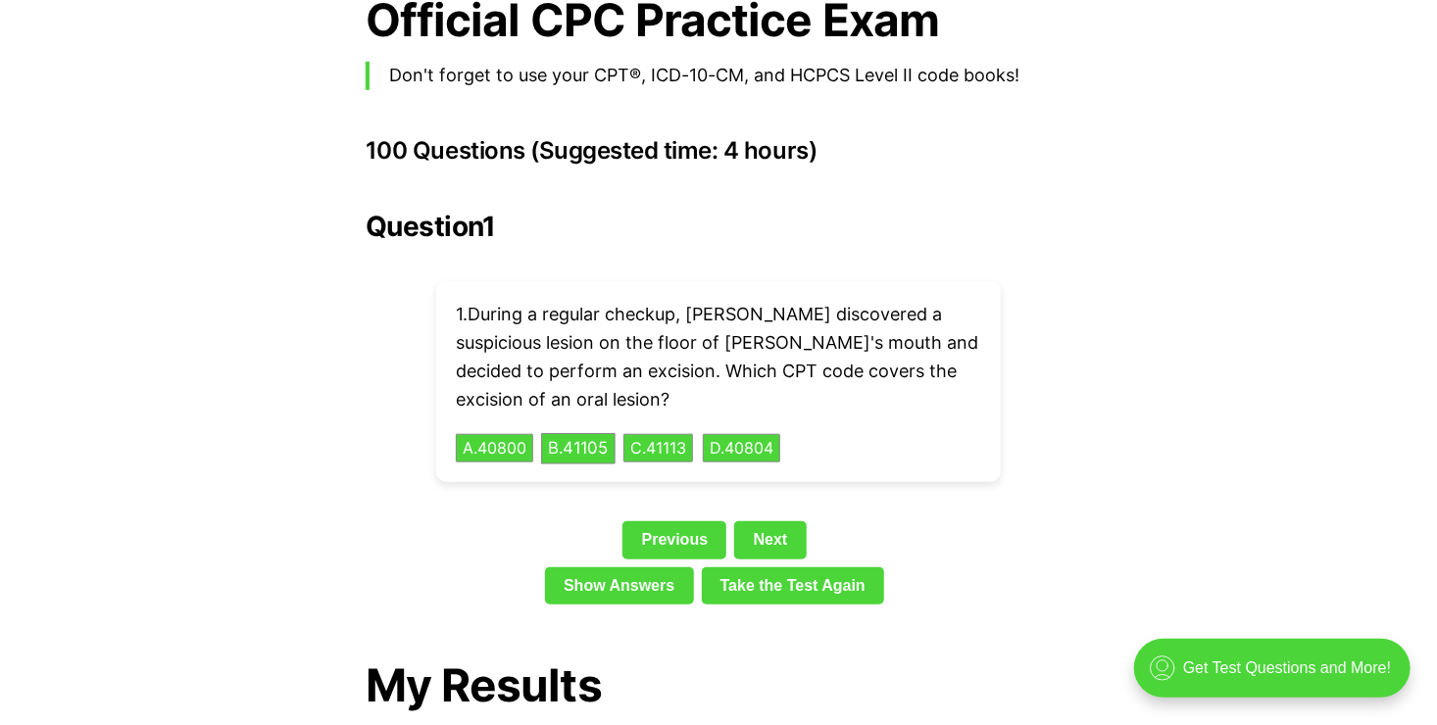 The image size is (1437, 725). Describe the element at coordinates (741, 449) in the screenshot. I see `button: D.40804` at that location.